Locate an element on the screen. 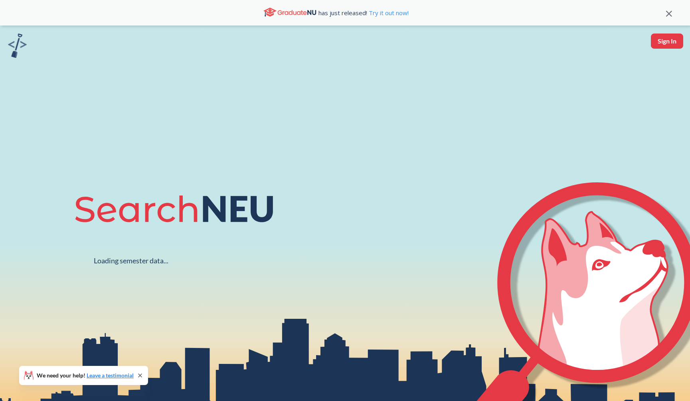 Image resolution: width=690 pixels, height=401 pixels. a: Leave a testimonial is located at coordinates (110, 375).